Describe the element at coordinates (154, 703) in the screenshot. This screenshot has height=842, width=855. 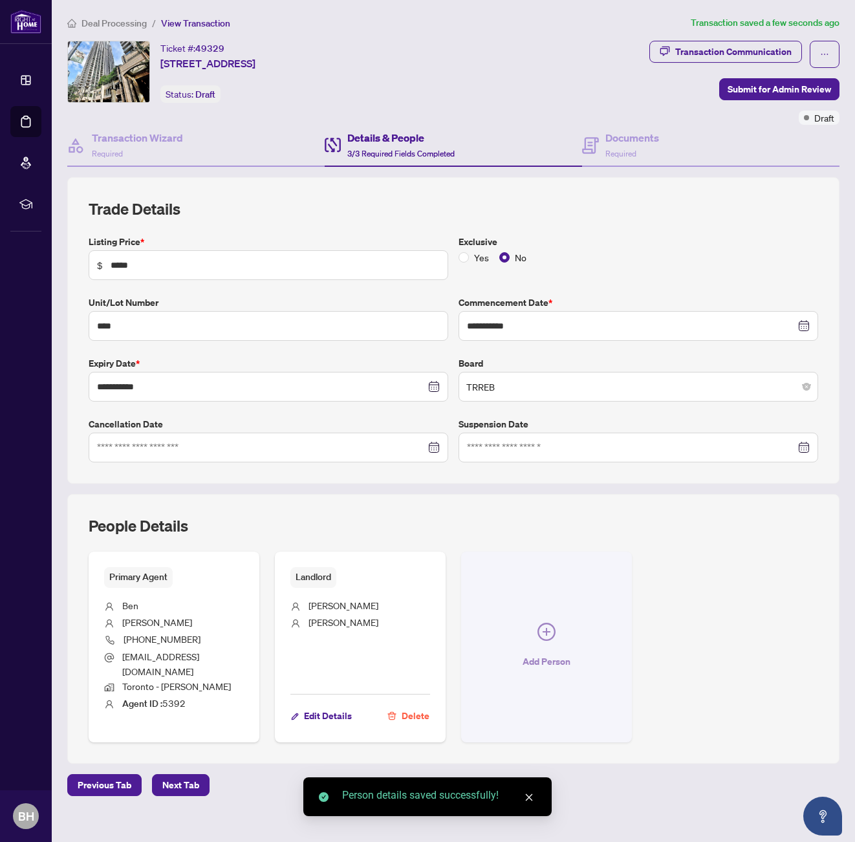
I see `span: 5392` at that location.